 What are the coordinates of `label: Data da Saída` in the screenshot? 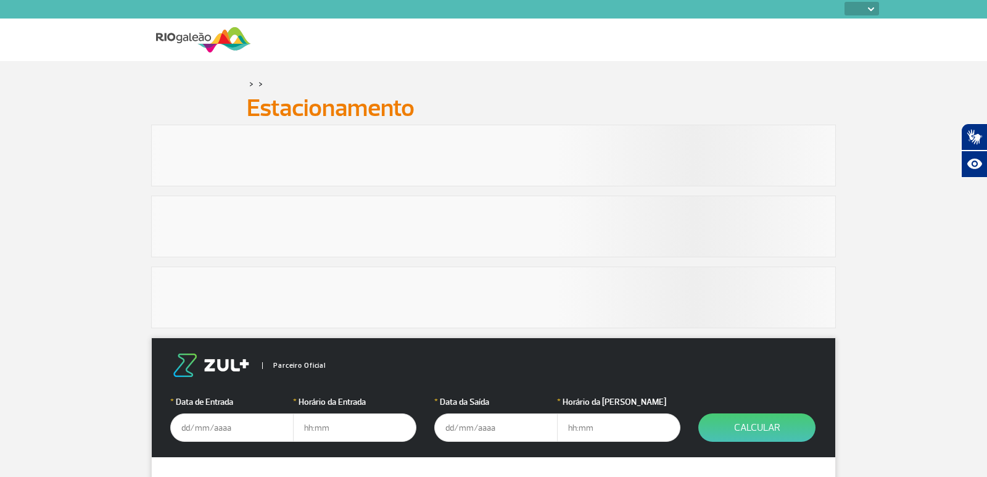 It's located at (496, 401).